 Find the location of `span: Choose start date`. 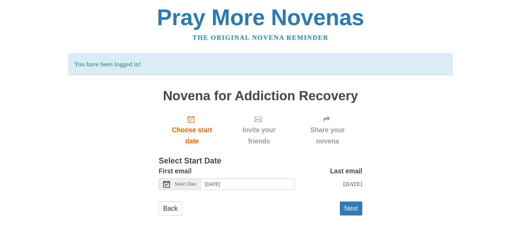

span: Choose start date is located at coordinates (192, 135).